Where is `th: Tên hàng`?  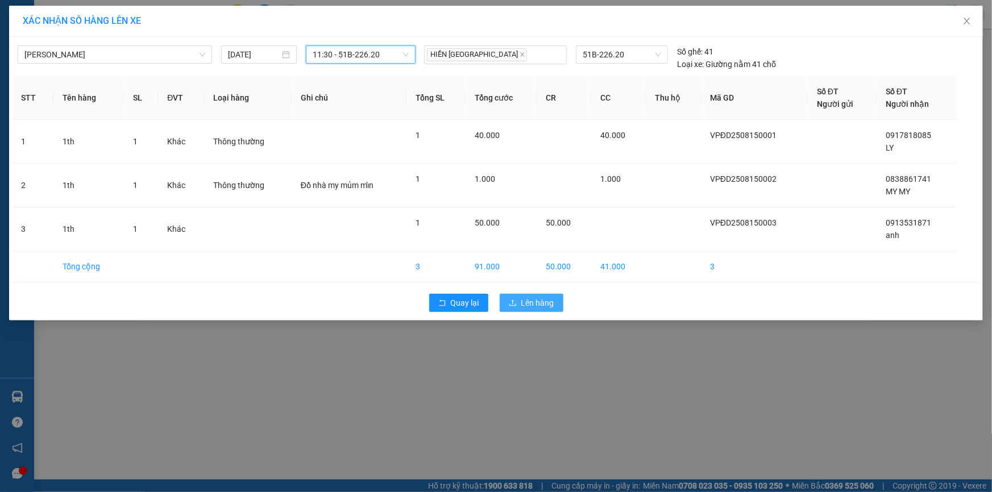
th: Tên hàng is located at coordinates (89, 98).